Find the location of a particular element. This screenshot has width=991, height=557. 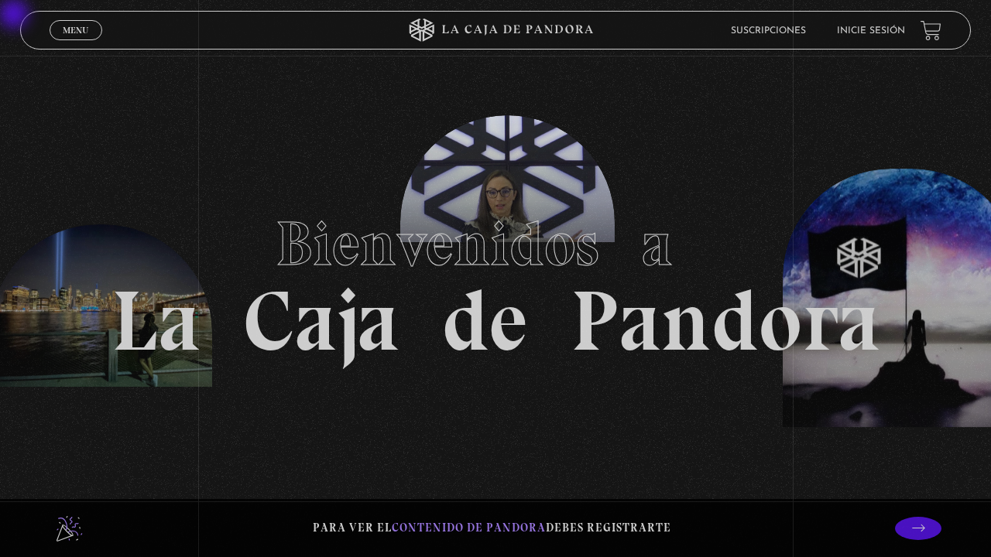

a: View your shopping cart is located at coordinates (931, 30).